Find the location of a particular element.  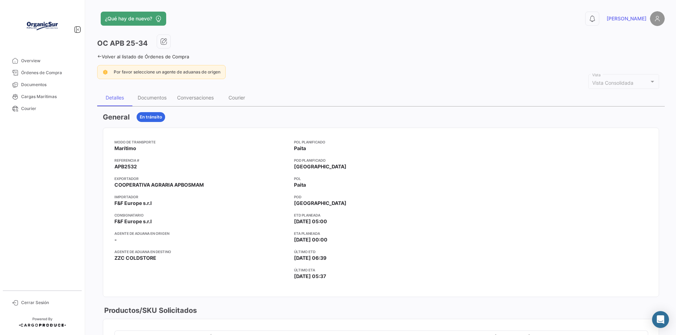

span: Documentos is located at coordinates (49, 85).